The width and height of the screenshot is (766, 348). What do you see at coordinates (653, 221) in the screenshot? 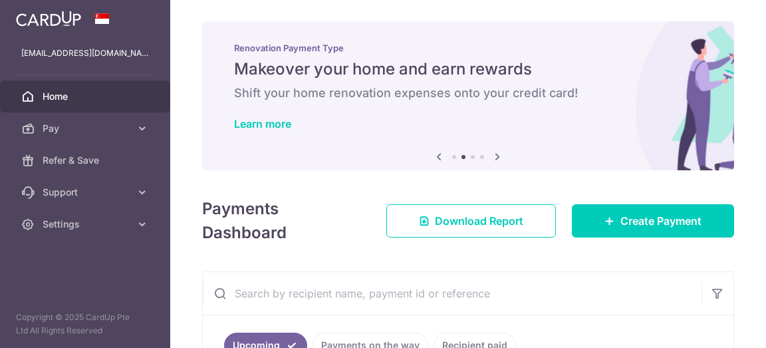
I see `a: Create Payment` at bounding box center [653, 221].